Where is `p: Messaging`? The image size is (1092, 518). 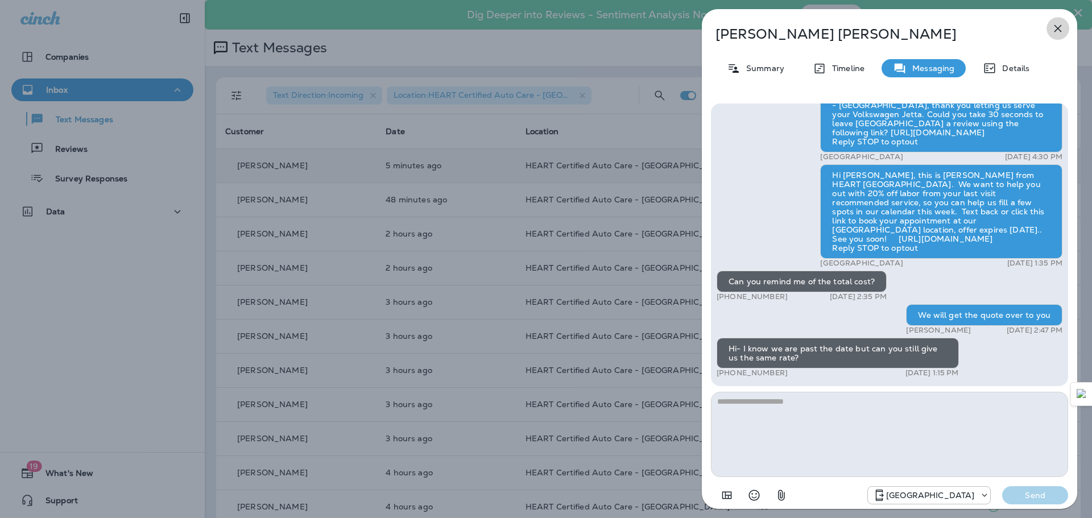 p: Messaging is located at coordinates (930, 68).